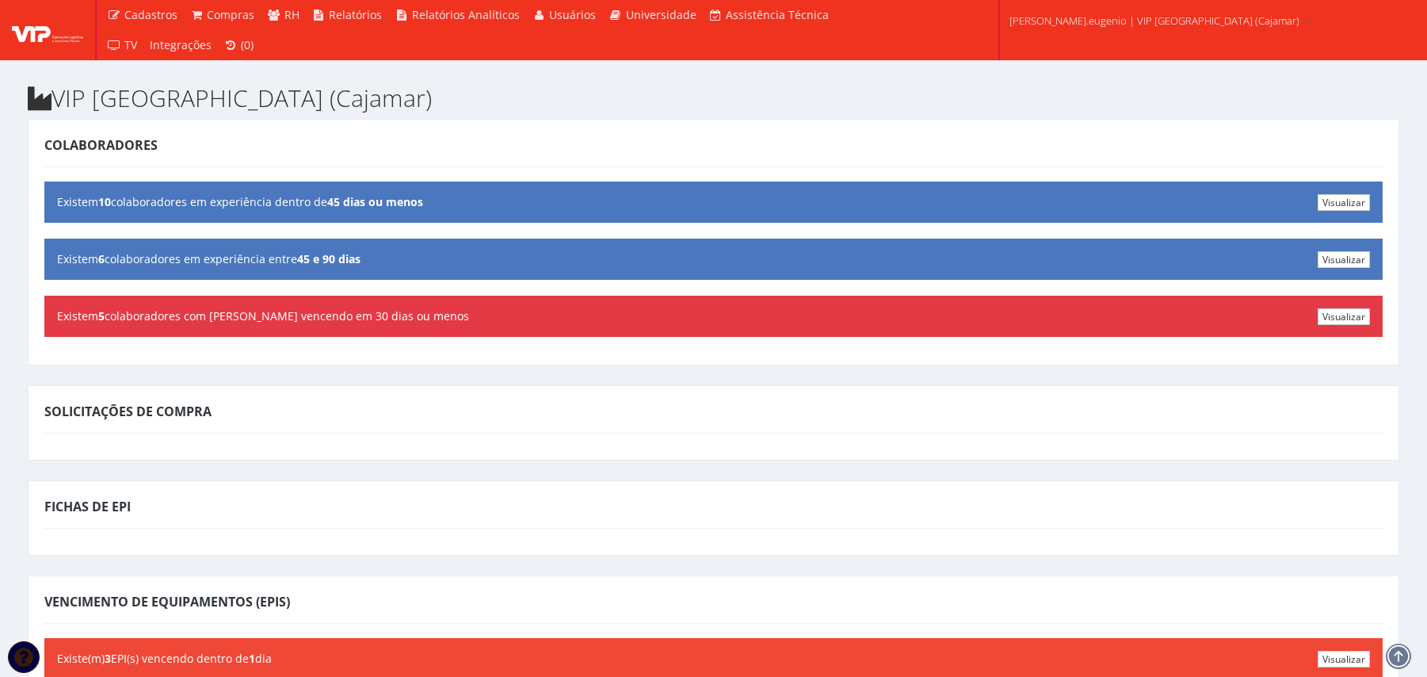 The height and width of the screenshot is (677, 1427). I want to click on span: Vencimento de Equipamentos (EPIs), so click(167, 601).